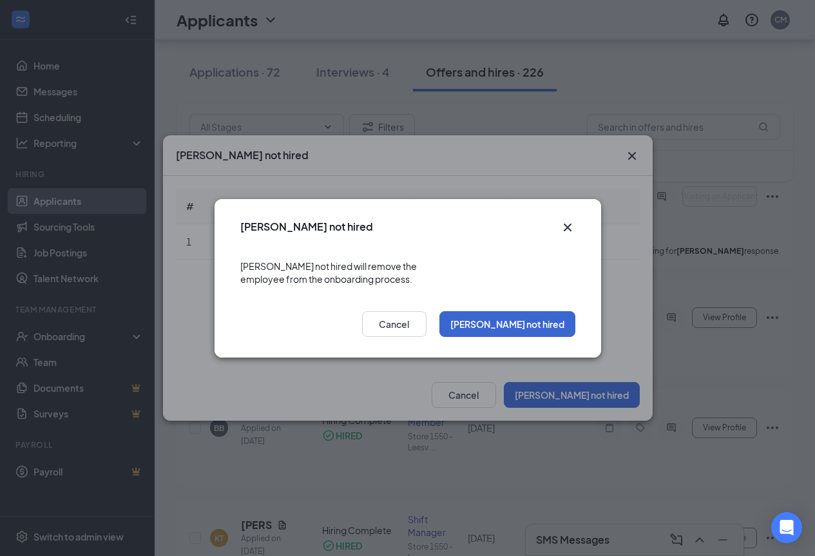 This screenshot has width=815, height=556. I want to click on button: Cancel, so click(394, 324).